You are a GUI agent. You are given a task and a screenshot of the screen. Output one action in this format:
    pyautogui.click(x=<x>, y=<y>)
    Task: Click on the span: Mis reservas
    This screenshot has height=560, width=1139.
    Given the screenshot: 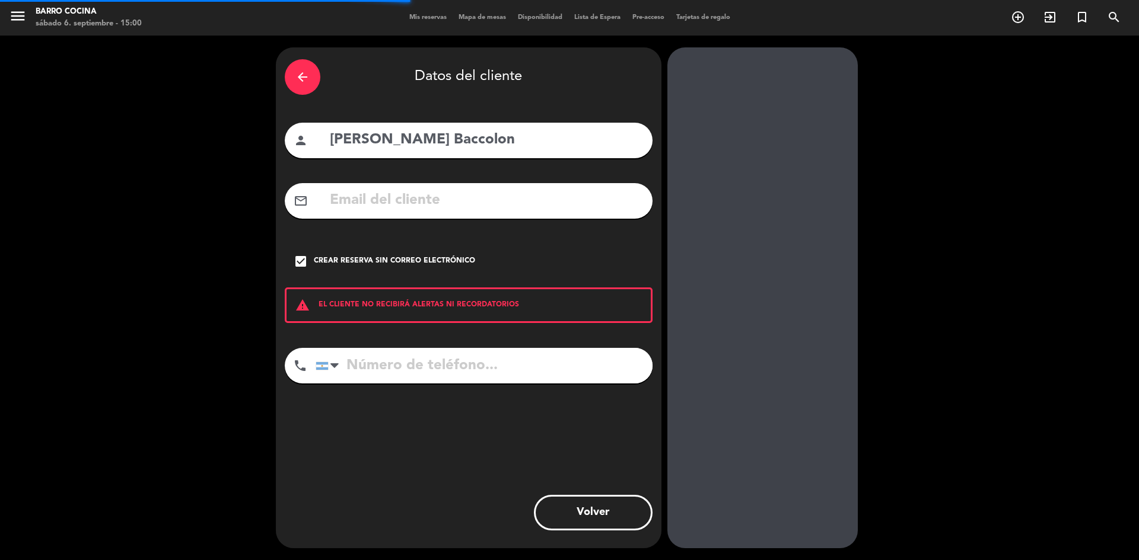 What is the action you would take?
    pyautogui.click(x=428, y=17)
    